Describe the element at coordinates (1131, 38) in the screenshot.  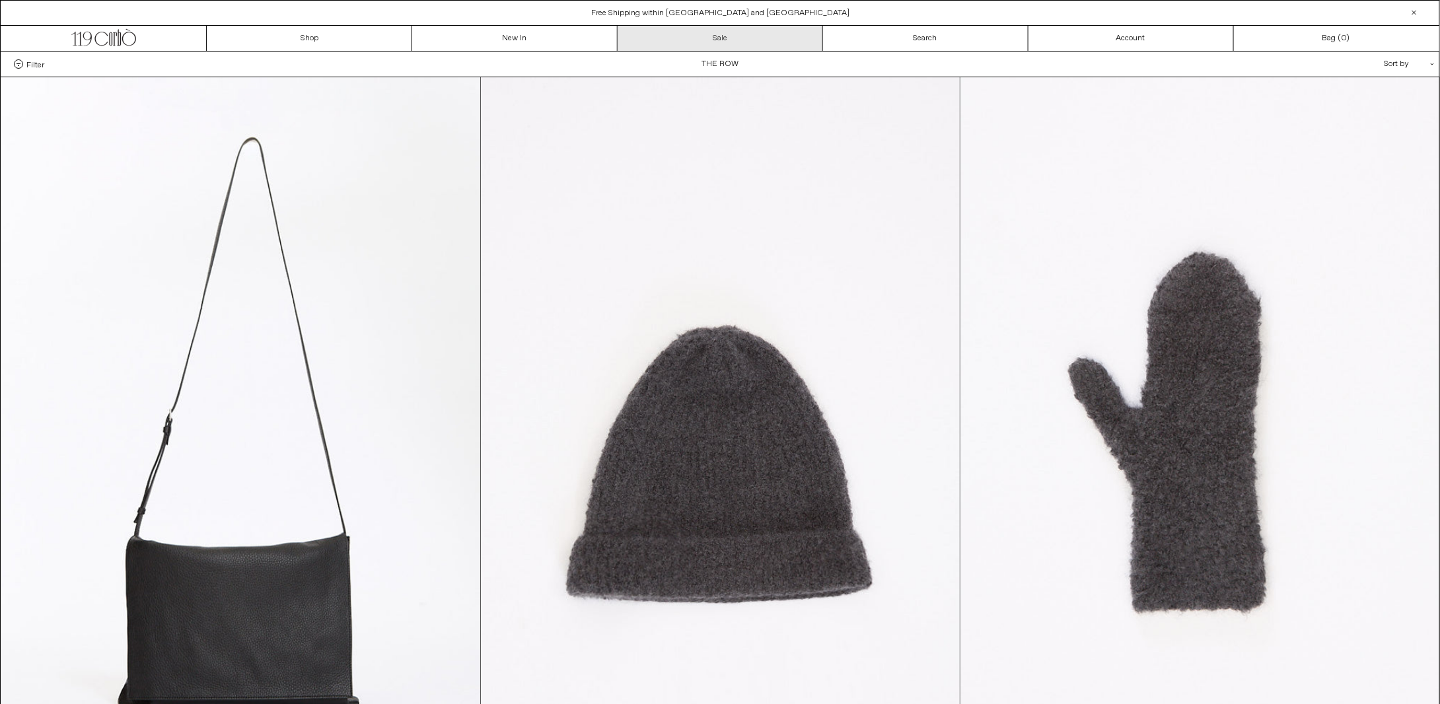
I see `a: Account` at that location.